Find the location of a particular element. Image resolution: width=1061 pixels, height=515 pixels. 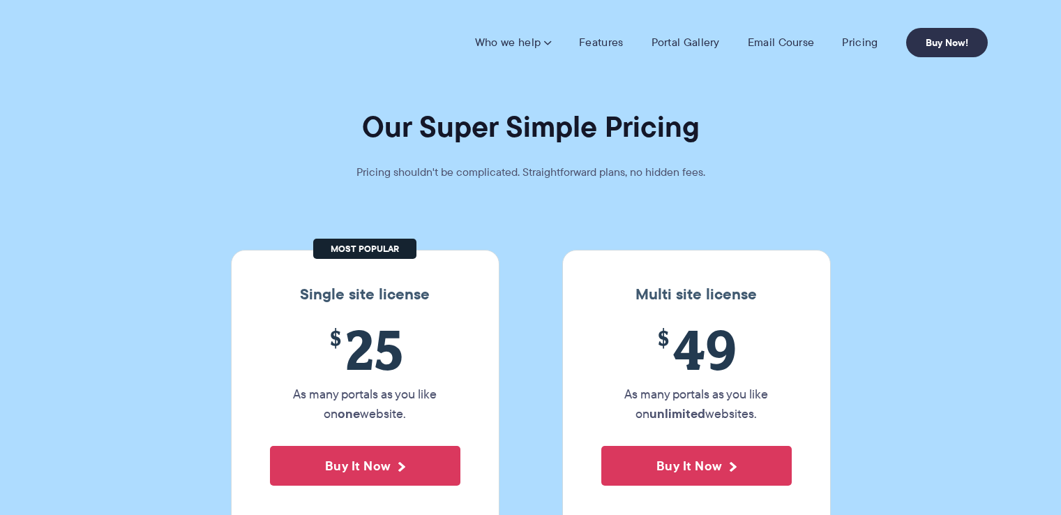

p: As many portals as you like on website. is located at coordinates (365, 404).